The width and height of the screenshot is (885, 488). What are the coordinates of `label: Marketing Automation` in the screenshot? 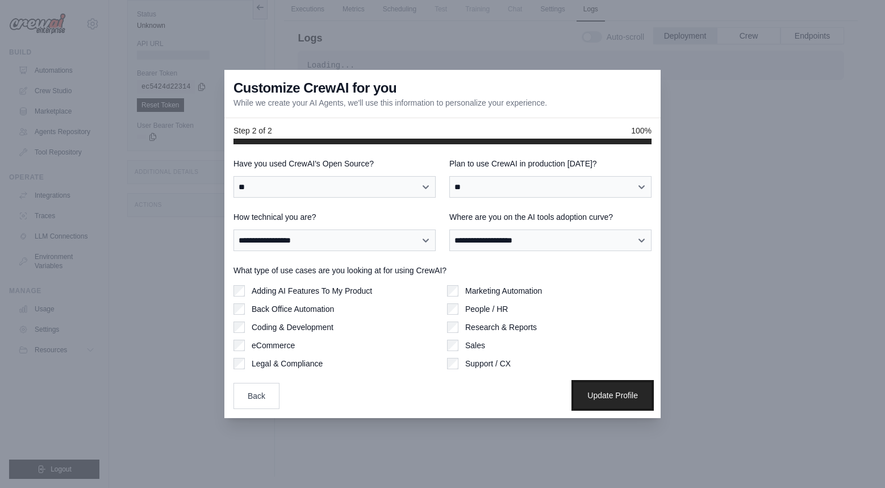 It's located at (503, 291).